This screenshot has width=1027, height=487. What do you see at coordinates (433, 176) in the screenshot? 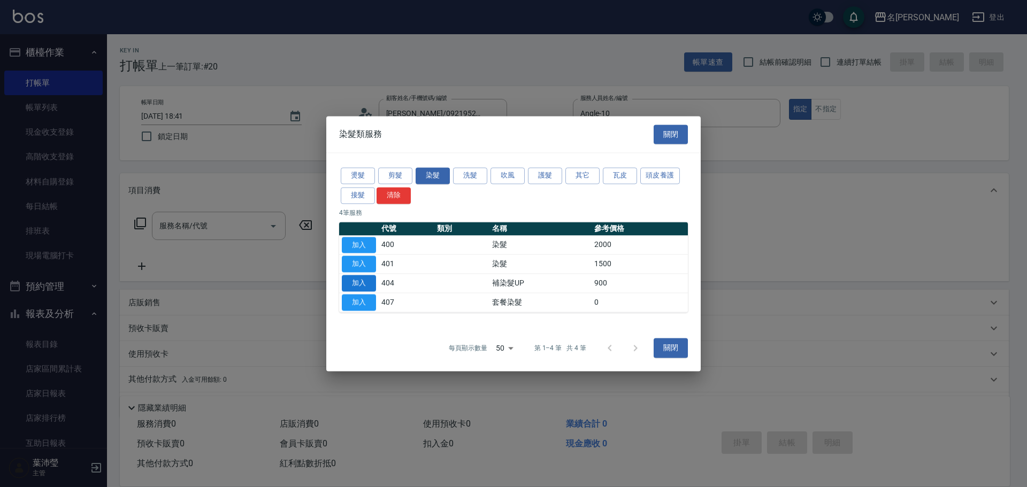
I see `button: 染髮` at bounding box center [433, 176].